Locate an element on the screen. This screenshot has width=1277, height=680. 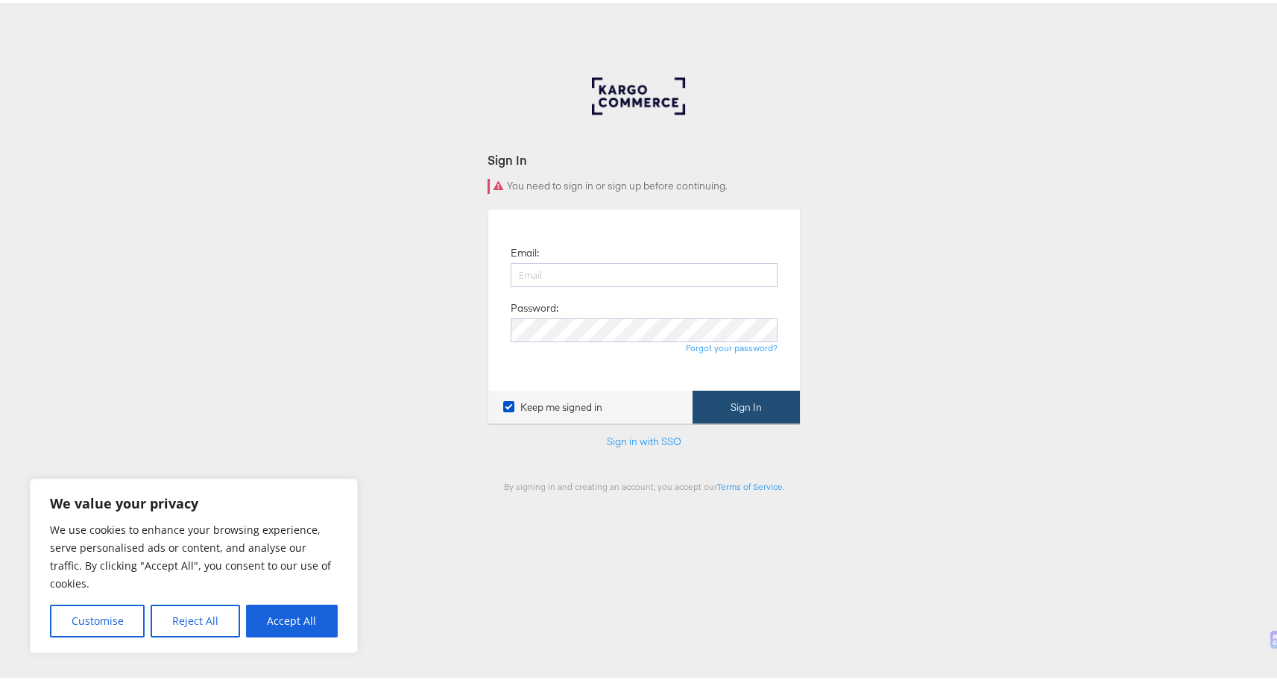
p: We value your privacy is located at coordinates (194, 500).